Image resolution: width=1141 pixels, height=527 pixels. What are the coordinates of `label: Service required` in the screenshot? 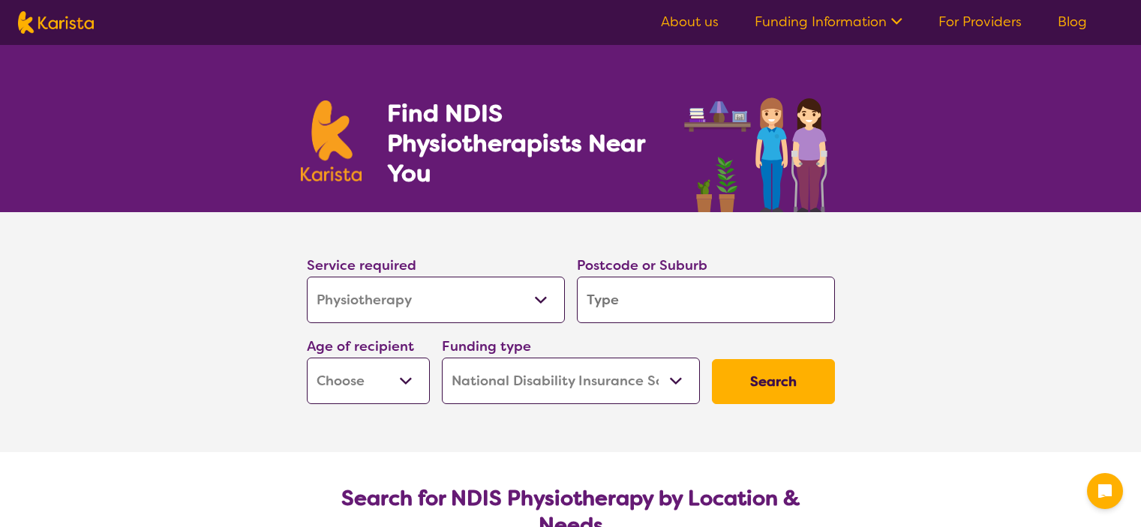 It's located at (362, 266).